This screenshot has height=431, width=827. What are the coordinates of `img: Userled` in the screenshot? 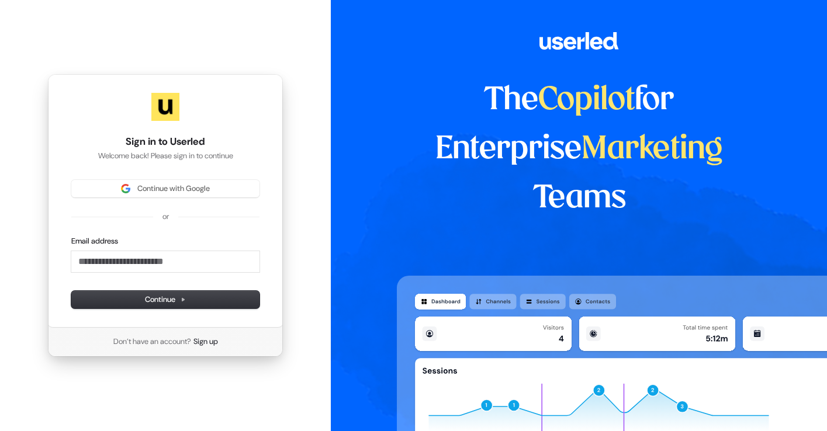 It's located at (165, 107).